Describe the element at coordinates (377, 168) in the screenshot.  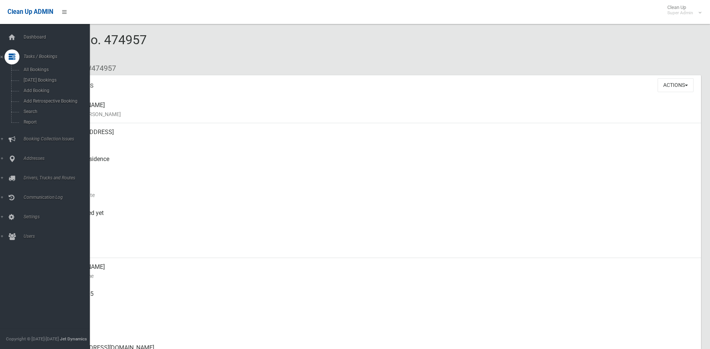
I see `small: Pickup Point` at that location.